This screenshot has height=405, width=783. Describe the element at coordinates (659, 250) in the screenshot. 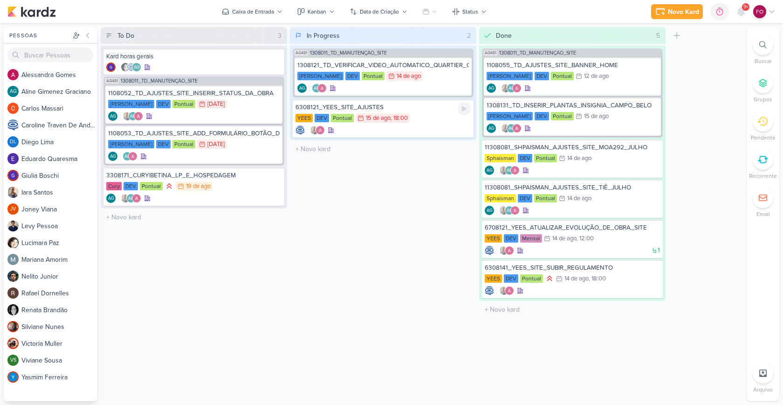

I see `span: 1` at that location.